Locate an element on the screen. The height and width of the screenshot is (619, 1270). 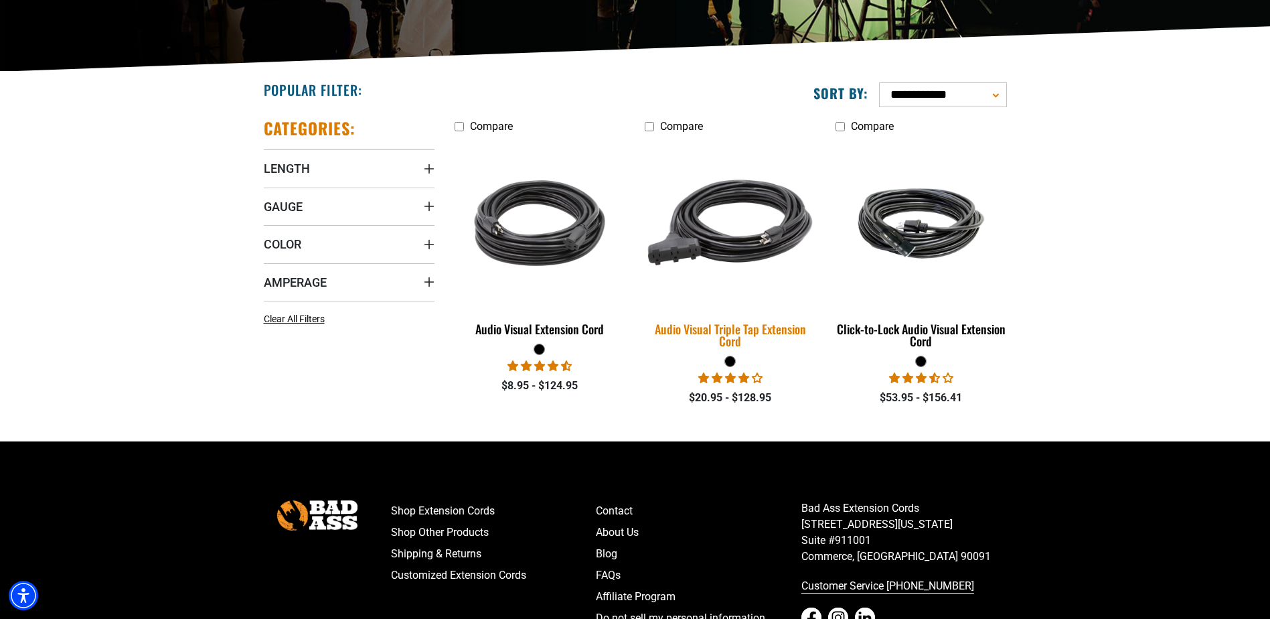
div: Accessibility Menu is located at coordinates (23, 595).